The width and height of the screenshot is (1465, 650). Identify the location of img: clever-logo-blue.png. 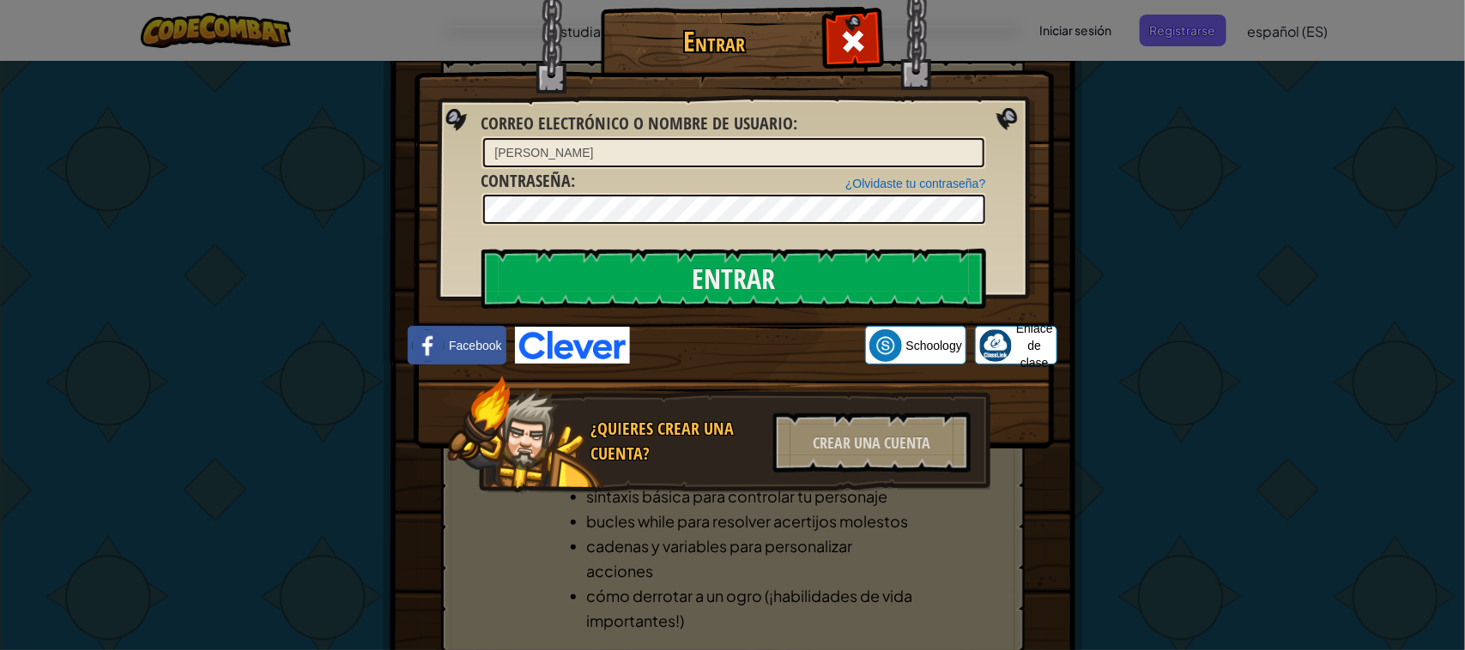
(572, 345).